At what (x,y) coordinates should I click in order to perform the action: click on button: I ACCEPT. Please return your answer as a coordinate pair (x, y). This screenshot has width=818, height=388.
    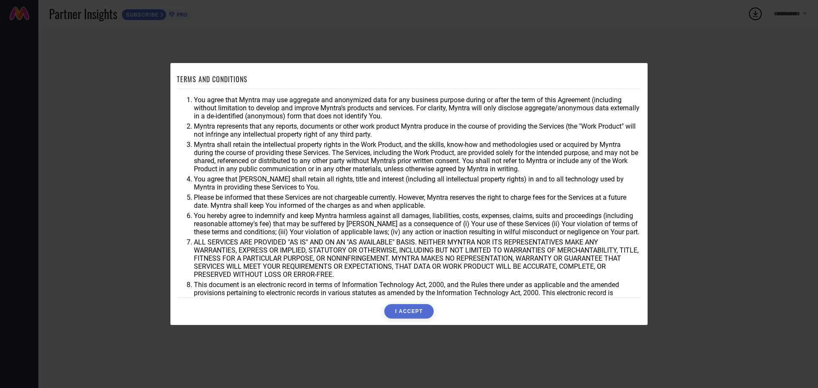
    Looking at the image, I should click on (408, 311).